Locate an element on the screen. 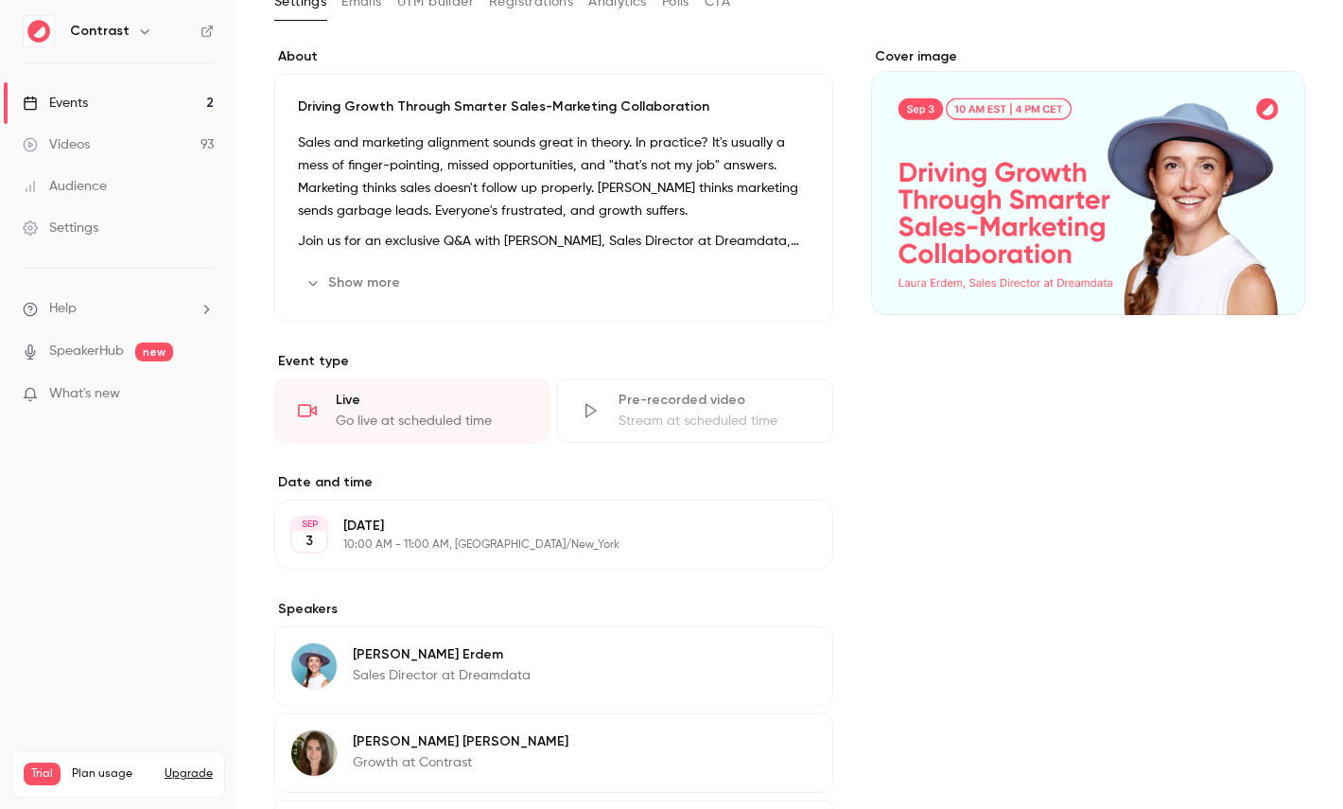 The image size is (1343, 809). p: Growth at Contrast is located at coordinates (461, 762).